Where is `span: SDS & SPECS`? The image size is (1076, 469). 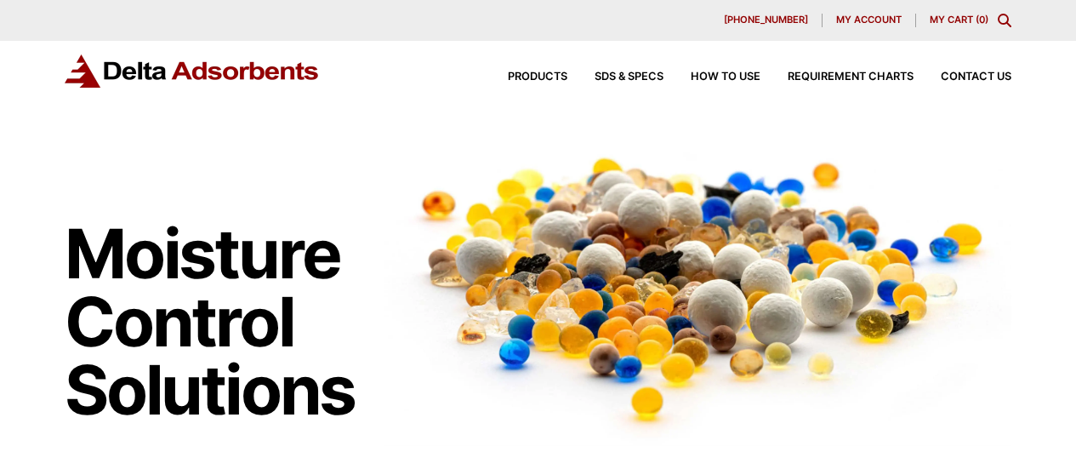
span: SDS & SPECS is located at coordinates (629, 77).